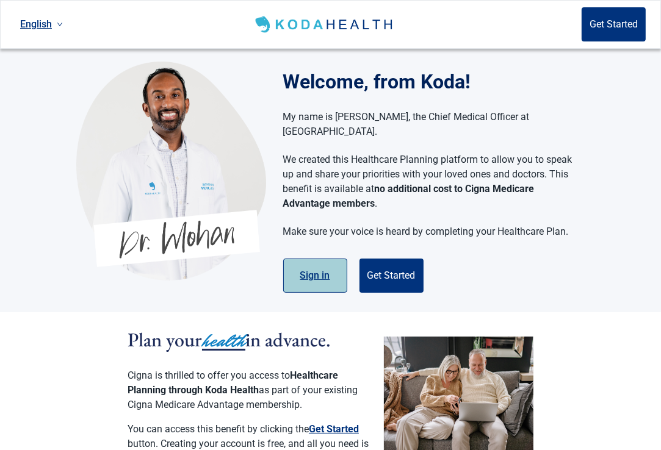 The image size is (661, 450). What do you see at coordinates (315, 276) in the screenshot?
I see `button: Sign in` at bounding box center [315, 276].